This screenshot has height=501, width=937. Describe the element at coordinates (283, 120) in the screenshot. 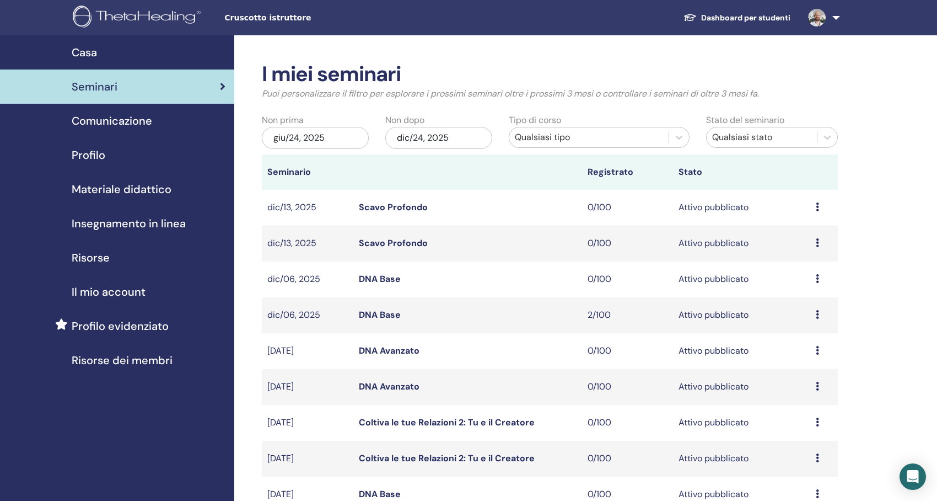

I see `label: Non prima` at that location.